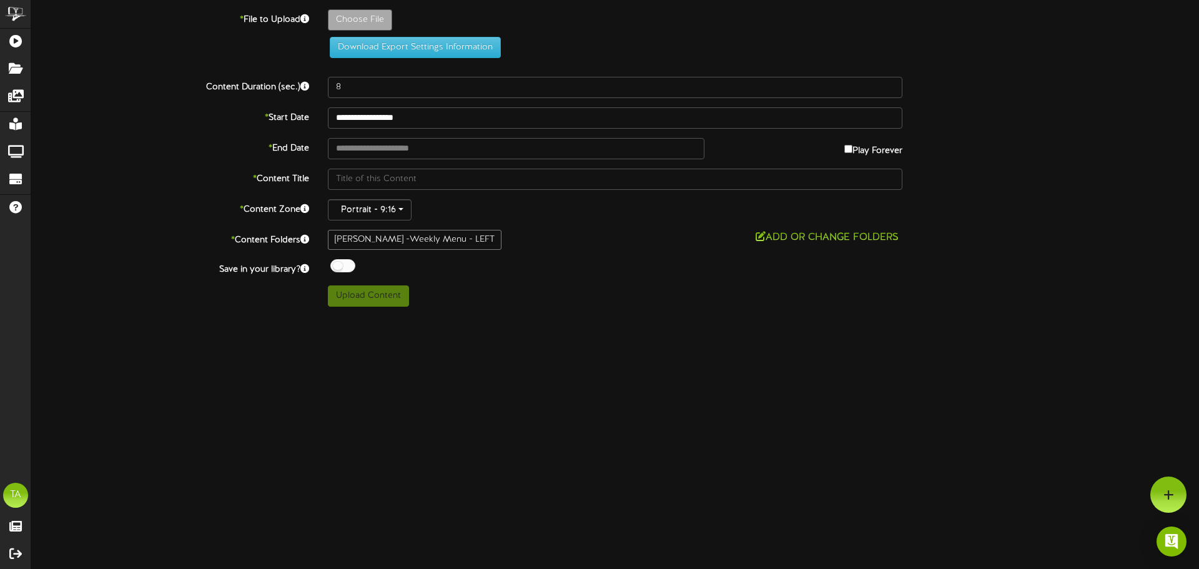 The height and width of the screenshot is (569, 1199). Describe the element at coordinates (848, 149) in the screenshot. I see `input: Play Forever` at that location.